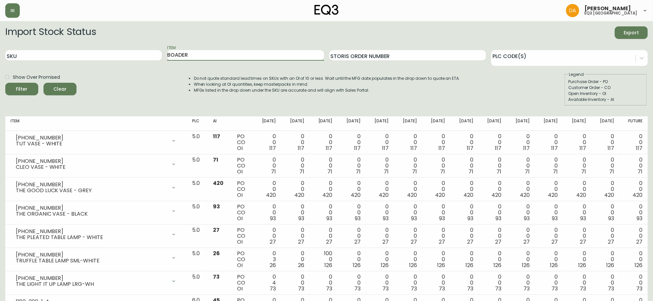 The height and width of the screenshot is (301, 653). I want to click on div: Open Inventory - OI, so click(605, 94).